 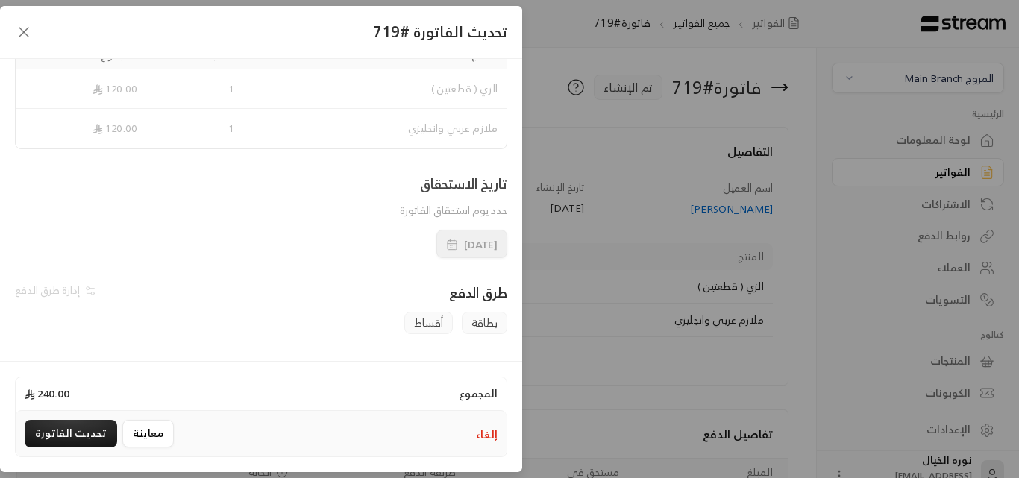 What do you see at coordinates (484, 323) in the screenshot?
I see `span: بطاقة` at bounding box center [484, 323].